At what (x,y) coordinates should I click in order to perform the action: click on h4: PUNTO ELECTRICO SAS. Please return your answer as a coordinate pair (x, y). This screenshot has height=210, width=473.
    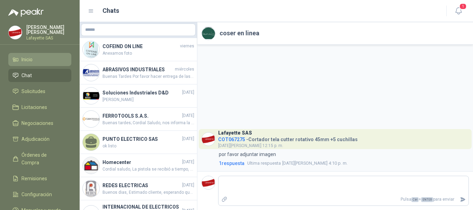
    Looking at the image, I should click on (142, 139).